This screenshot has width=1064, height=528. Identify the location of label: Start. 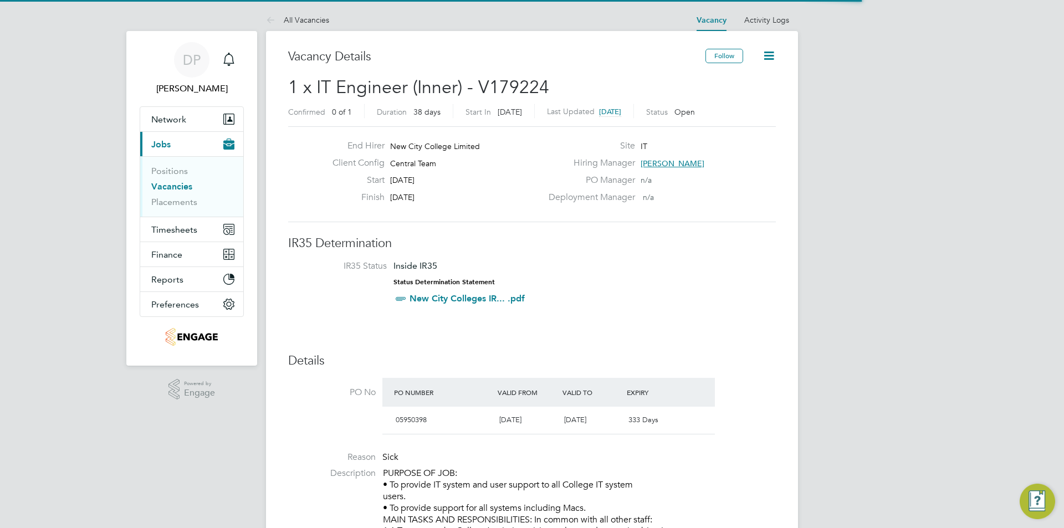
(354, 180).